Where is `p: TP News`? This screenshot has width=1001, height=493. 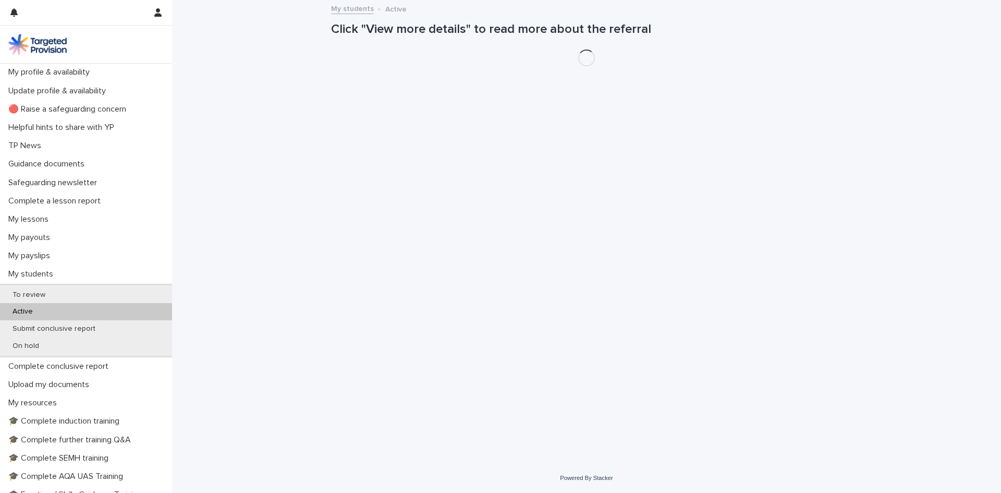
p: TP News is located at coordinates (27, 145).